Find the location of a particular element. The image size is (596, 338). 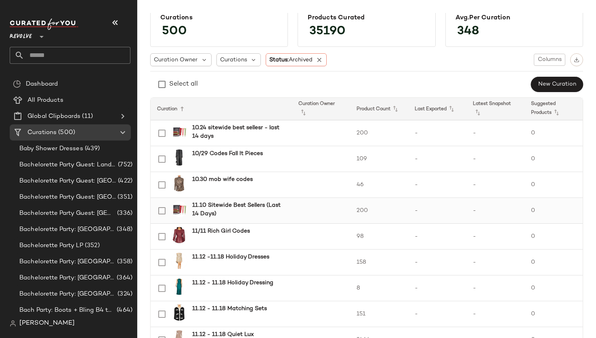

td: 46 is located at coordinates (379, 185).